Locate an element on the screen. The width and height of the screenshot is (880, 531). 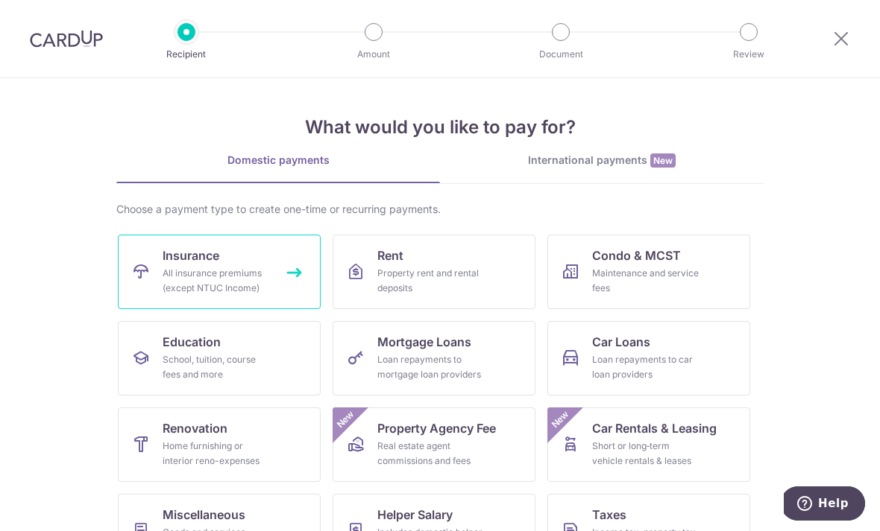
a: RentProperty rent and rental deposits is located at coordinates (434, 272).